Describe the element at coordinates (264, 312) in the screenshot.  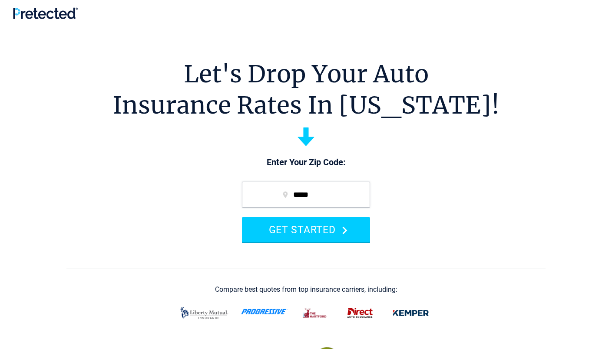
I see `img: progressive` at that location.